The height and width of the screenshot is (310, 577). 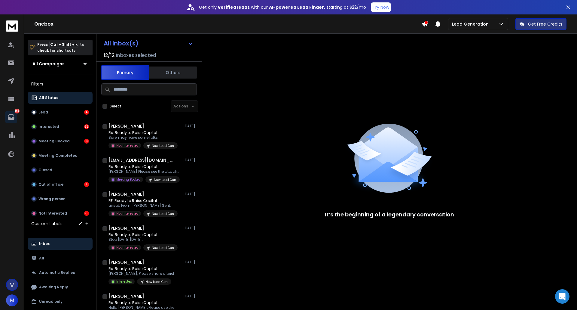 What do you see at coordinates (60, 244) in the screenshot?
I see `button: Inbox` at bounding box center [60, 244].